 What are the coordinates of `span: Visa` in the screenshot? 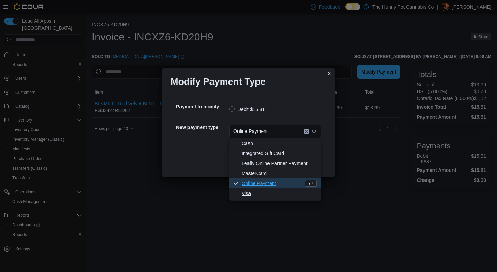 It's located at (279, 193).